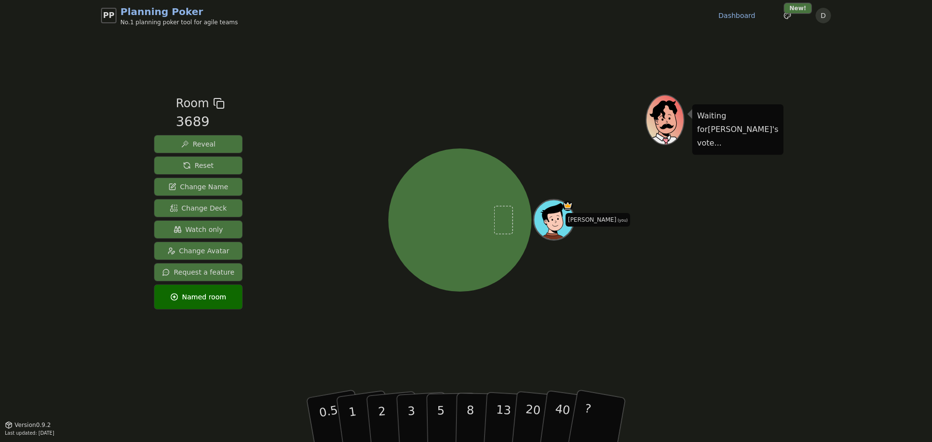 This screenshot has width=932, height=442. What do you see at coordinates (787, 16) in the screenshot?
I see `button: New!` at bounding box center [787, 16].